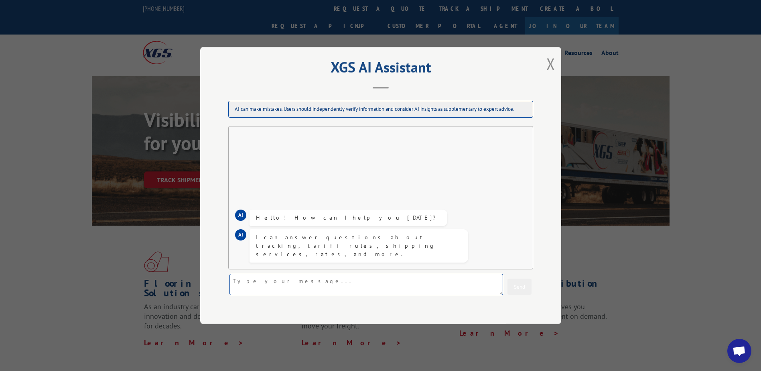  What do you see at coordinates (381, 109) in the screenshot?
I see `div: AI can make mistakes. Users should independently verify information and consider AI insights as s...` at bounding box center [381, 109].